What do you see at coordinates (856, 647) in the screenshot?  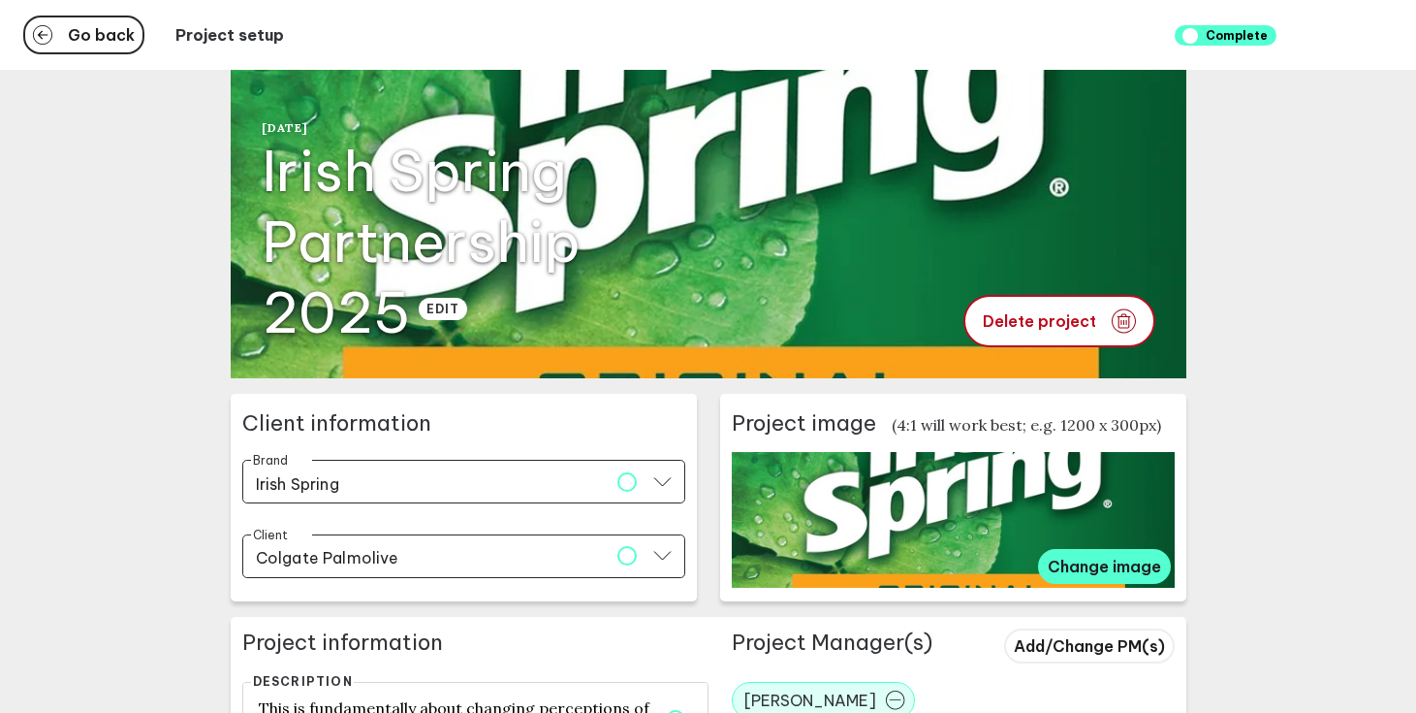 I see `h3: Project Manager(s)` at bounding box center [856, 647].